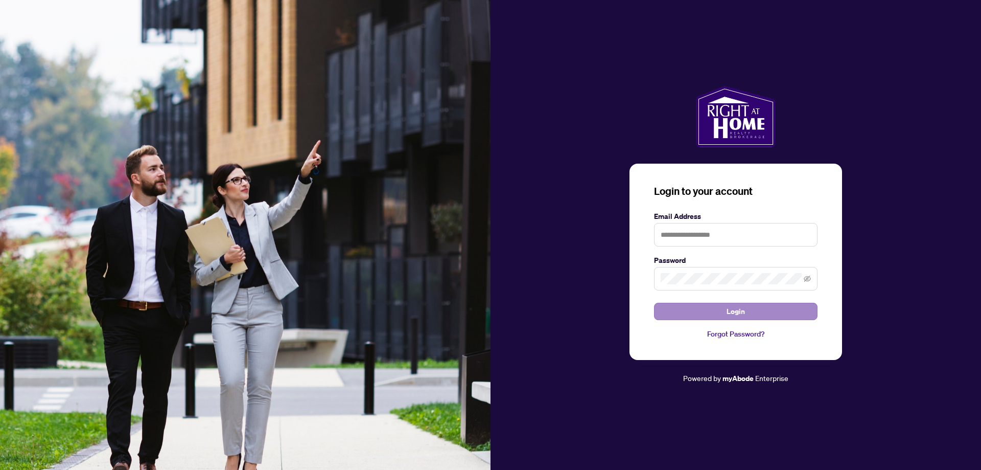 This screenshot has width=981, height=470. What do you see at coordinates (738, 378) in the screenshot?
I see `a: myAbode` at bounding box center [738, 378].